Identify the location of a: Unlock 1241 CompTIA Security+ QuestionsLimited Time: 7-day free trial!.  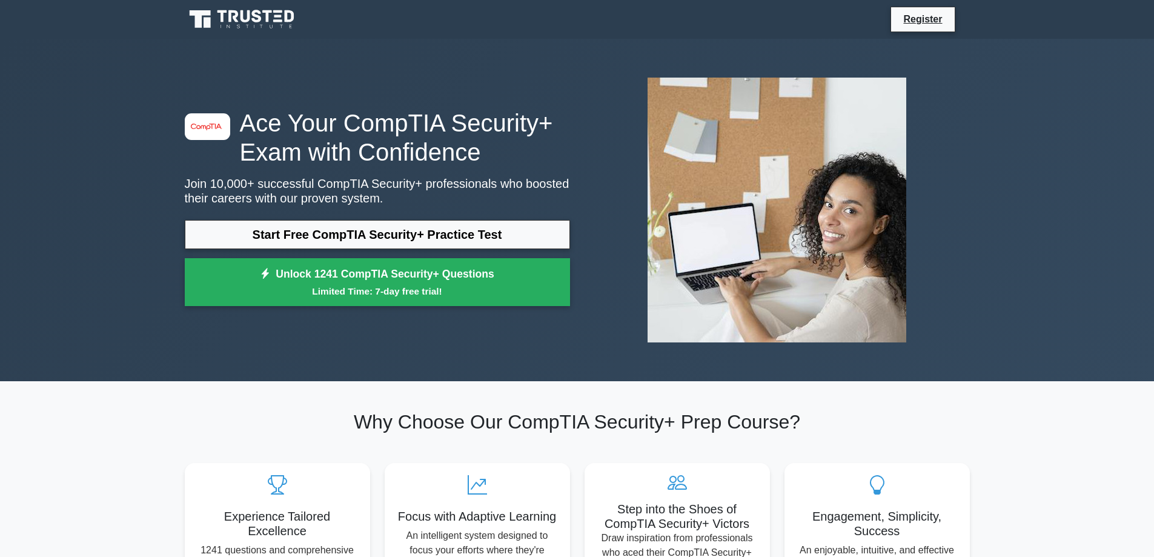
(377, 282).